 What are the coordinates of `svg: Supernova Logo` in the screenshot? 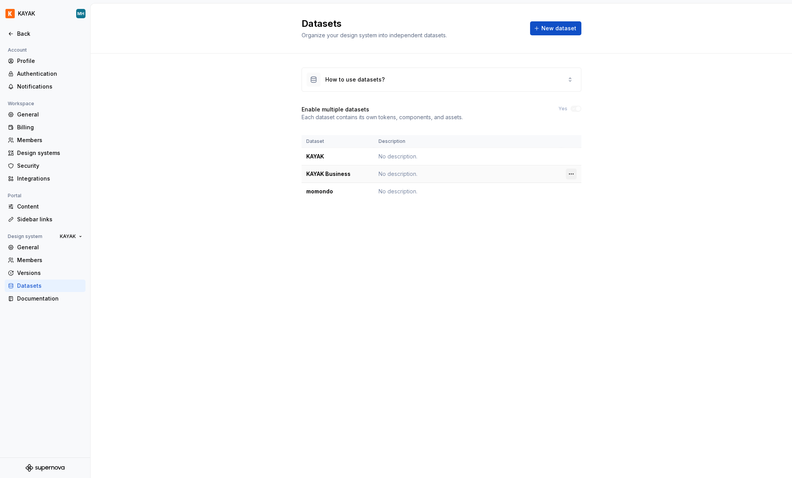 It's located at (45, 468).